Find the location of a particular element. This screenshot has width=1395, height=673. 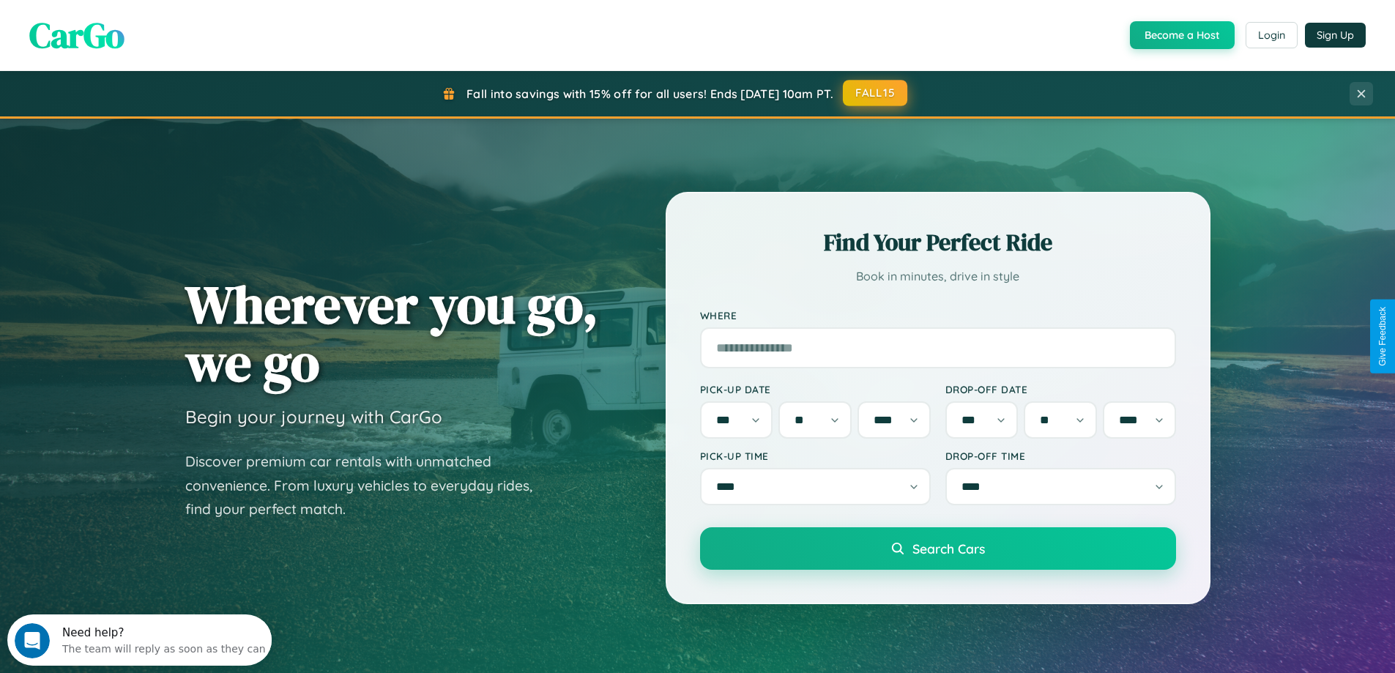

span: Search Cars is located at coordinates (949, 549).